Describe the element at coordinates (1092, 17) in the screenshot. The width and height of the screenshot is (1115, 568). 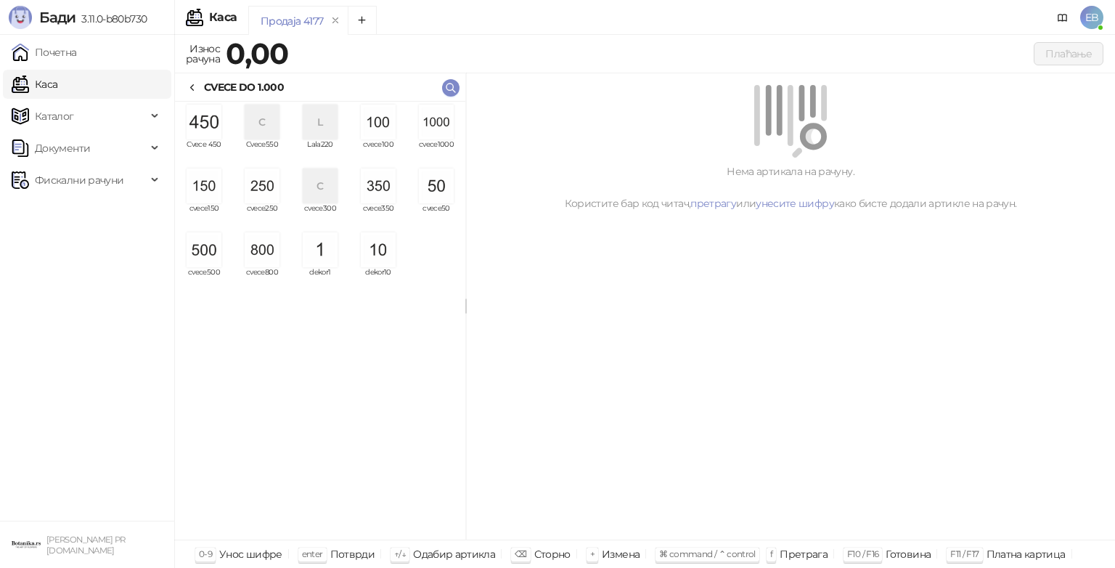
I see `span: EB` at that location.